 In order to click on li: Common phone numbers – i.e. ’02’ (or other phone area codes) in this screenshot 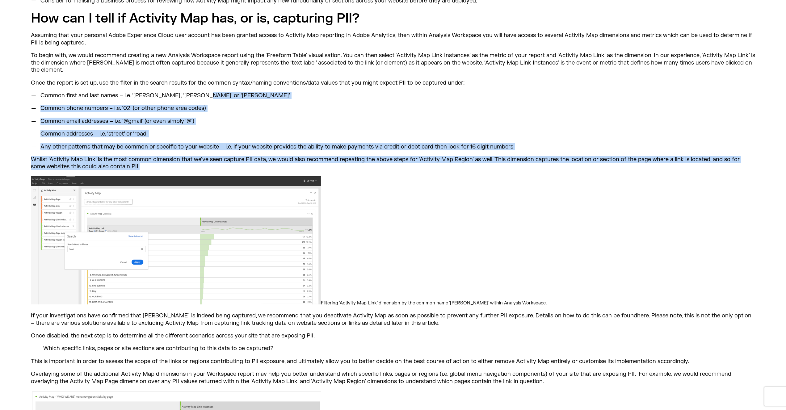, I will do `click(396, 108)`.